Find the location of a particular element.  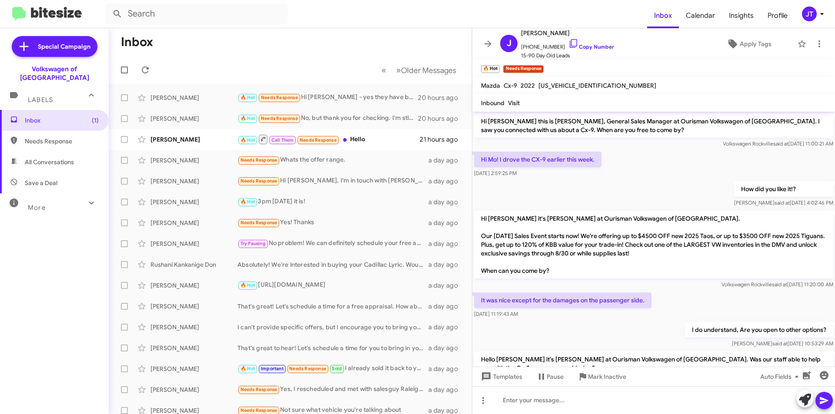

div: JT is located at coordinates (809, 14).